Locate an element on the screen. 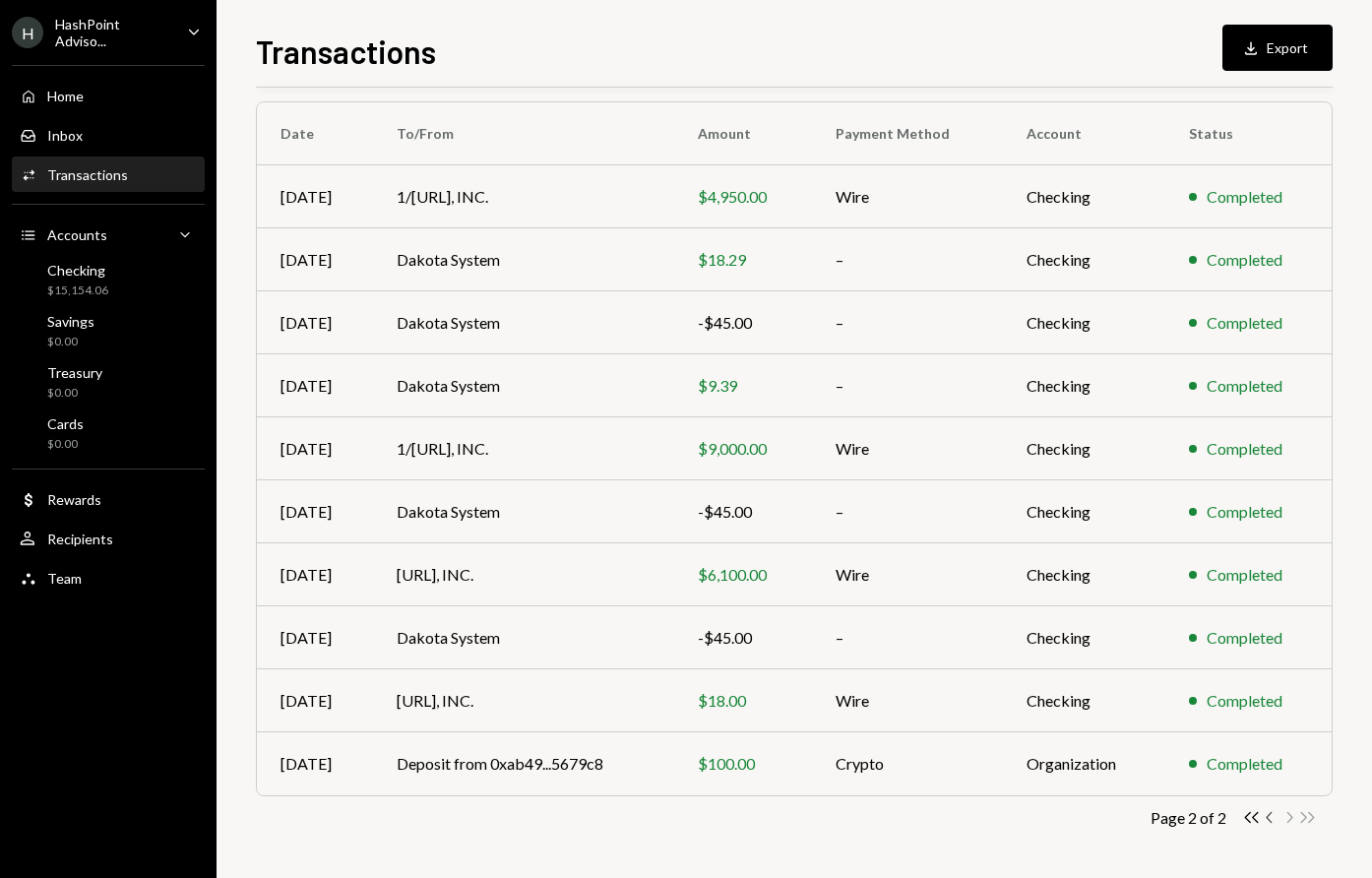 The width and height of the screenshot is (1372, 878). button: Export is located at coordinates (1278, 47).